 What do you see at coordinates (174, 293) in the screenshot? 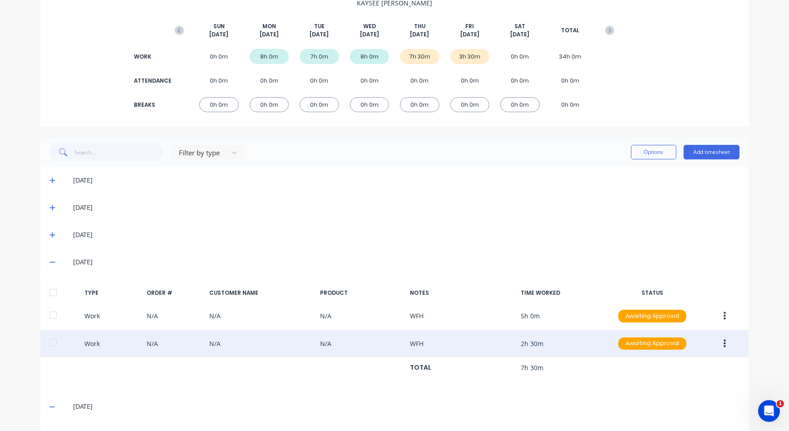
I see `div: ORDER #` at bounding box center [174, 293].